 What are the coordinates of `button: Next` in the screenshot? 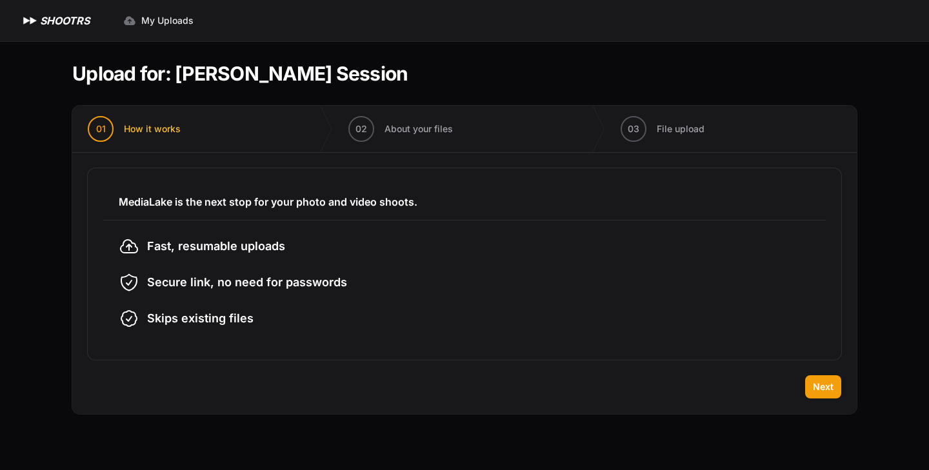 It's located at (823, 387).